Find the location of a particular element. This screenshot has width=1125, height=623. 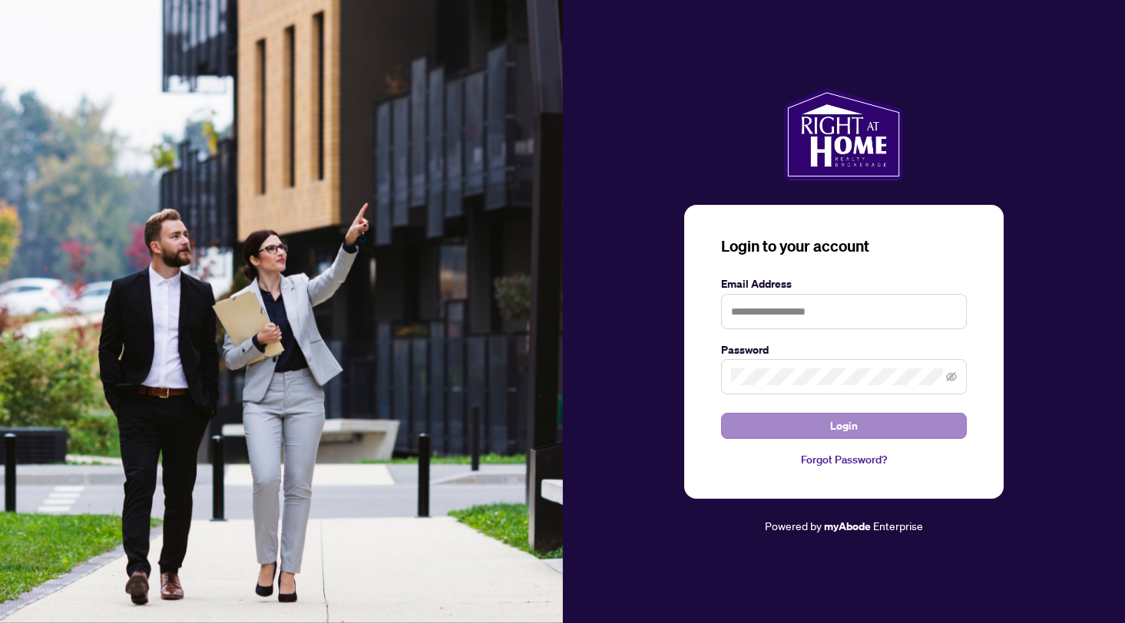

label: Email Address is located at coordinates (844, 284).